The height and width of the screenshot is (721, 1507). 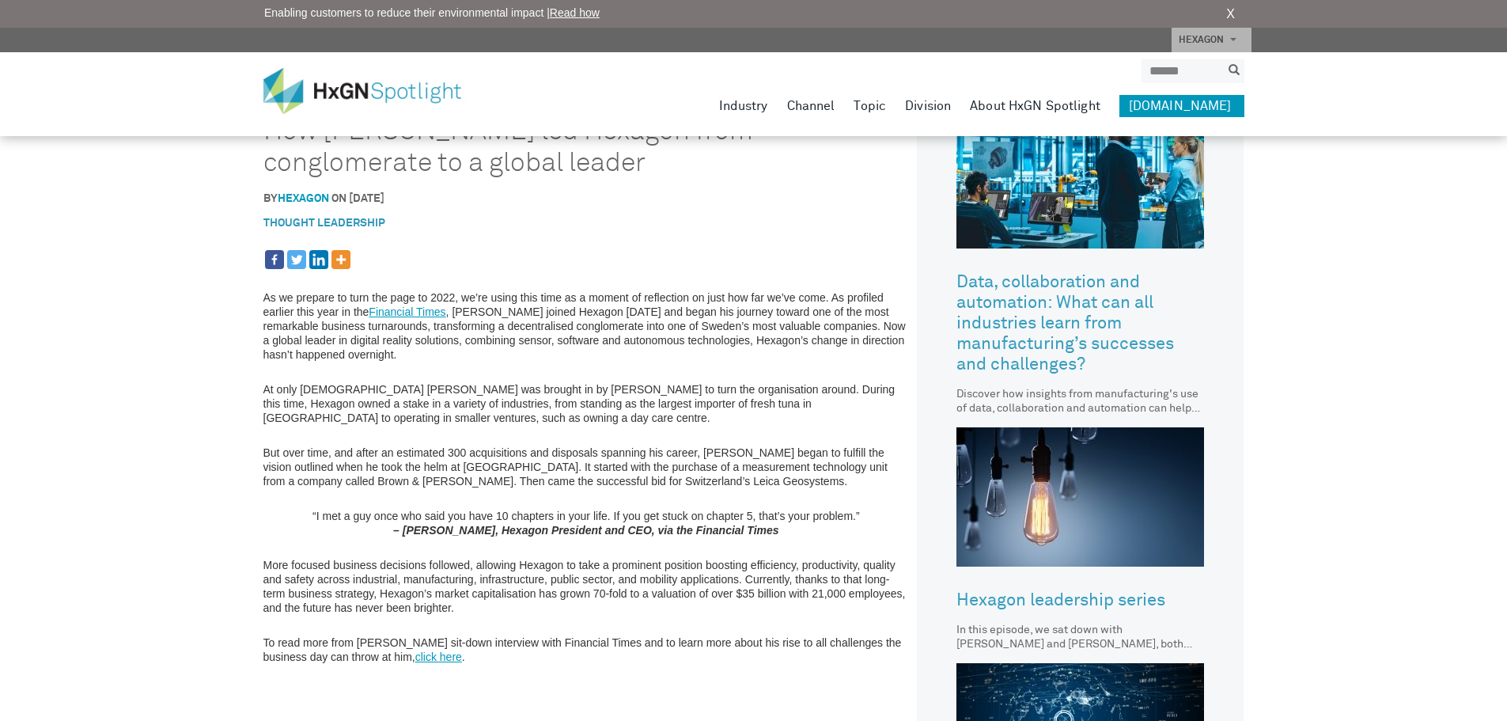 What do you see at coordinates (407, 312) in the screenshot?
I see `a: Financial Times` at bounding box center [407, 312].